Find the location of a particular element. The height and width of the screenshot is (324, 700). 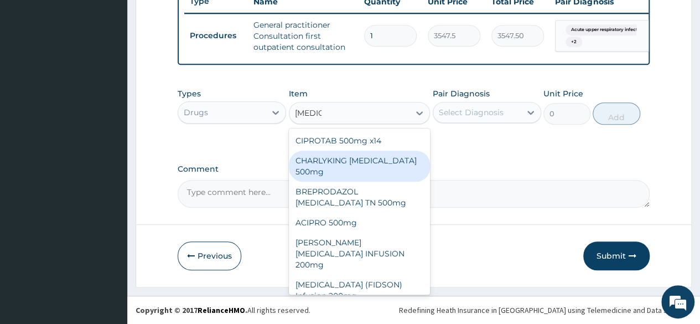

textarea: Type your message and hit 'Enter' is located at coordinates (108, 230).